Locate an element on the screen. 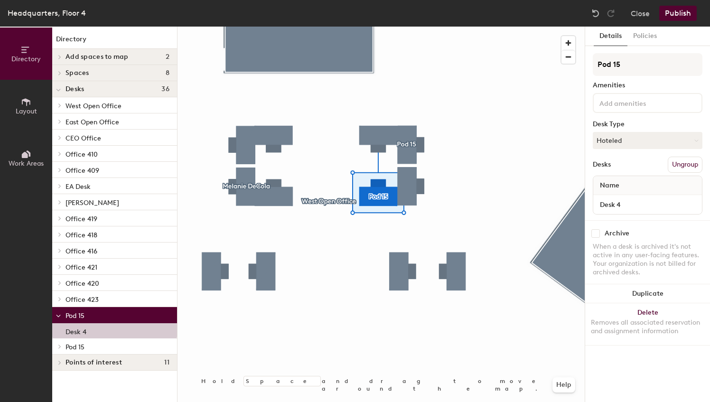 The height and width of the screenshot is (402, 710). h1: Directory is located at coordinates (114, 41).